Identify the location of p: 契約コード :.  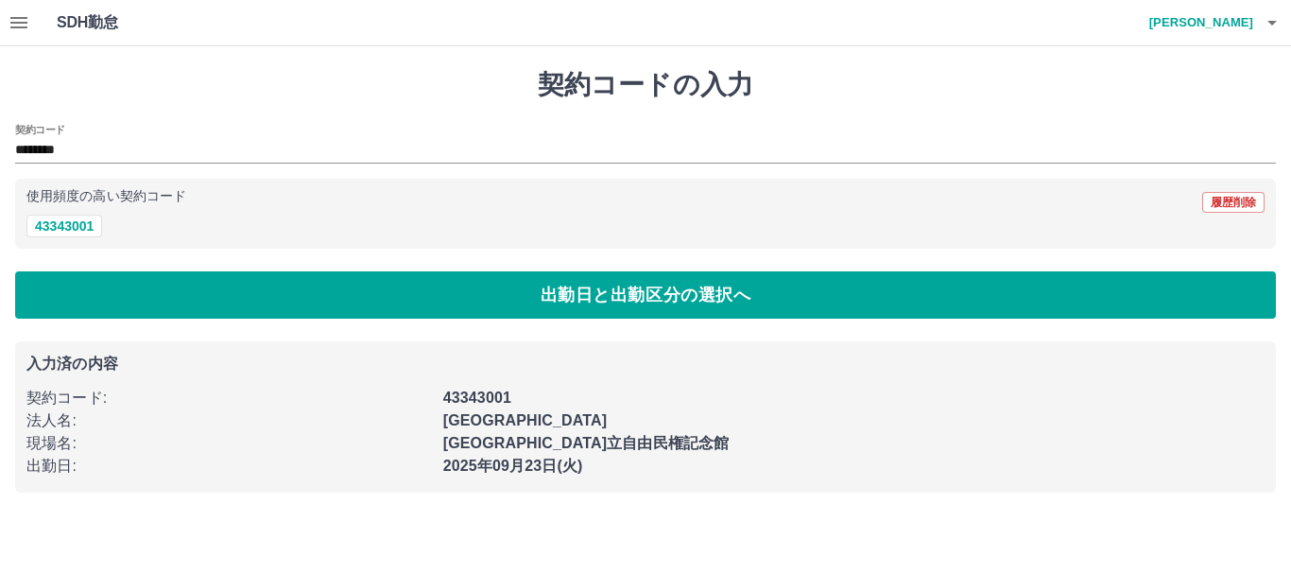
(229, 398).